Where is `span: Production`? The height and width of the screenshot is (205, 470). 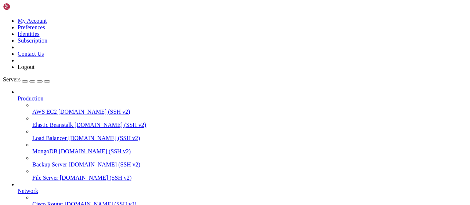 span: Production is located at coordinates (30, 98).